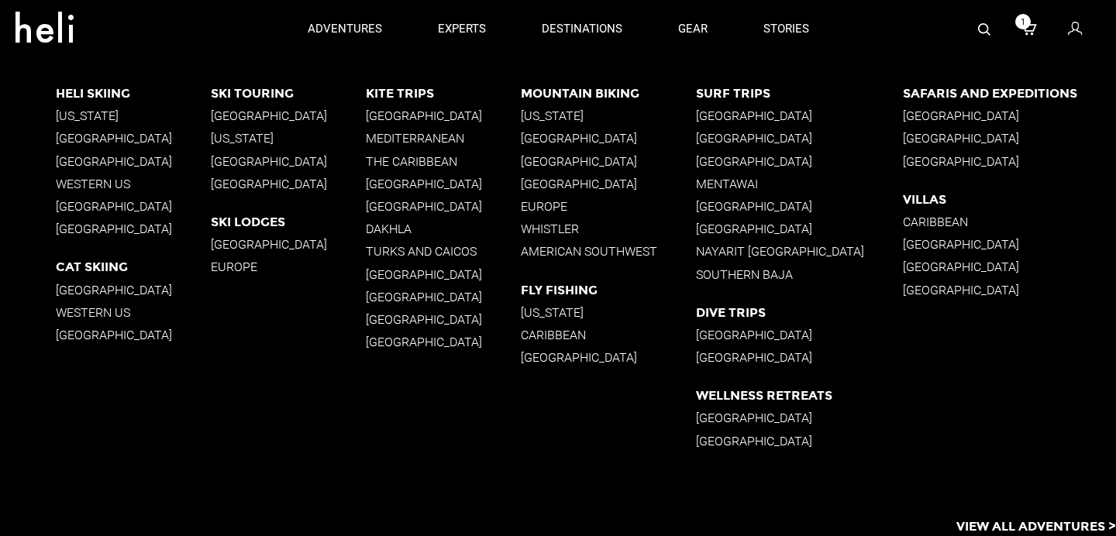 Image resolution: width=1116 pixels, height=536 pixels. I want to click on p: Ski Touring, so click(288, 93).